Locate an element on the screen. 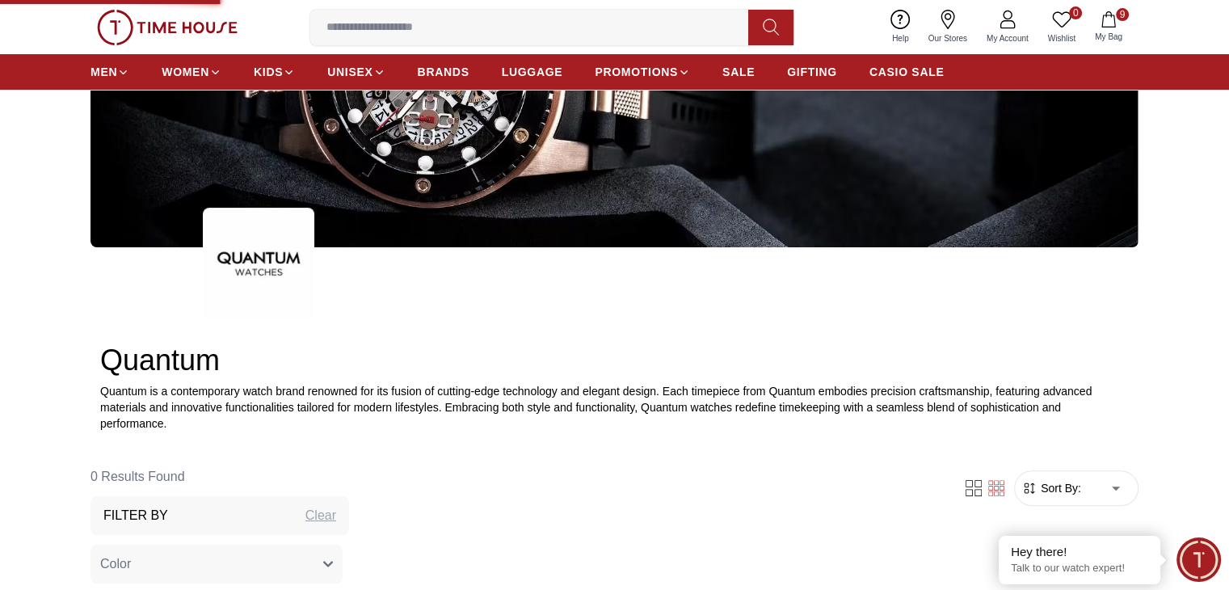 This screenshot has height=590, width=1229. span: Color is located at coordinates (116, 564).